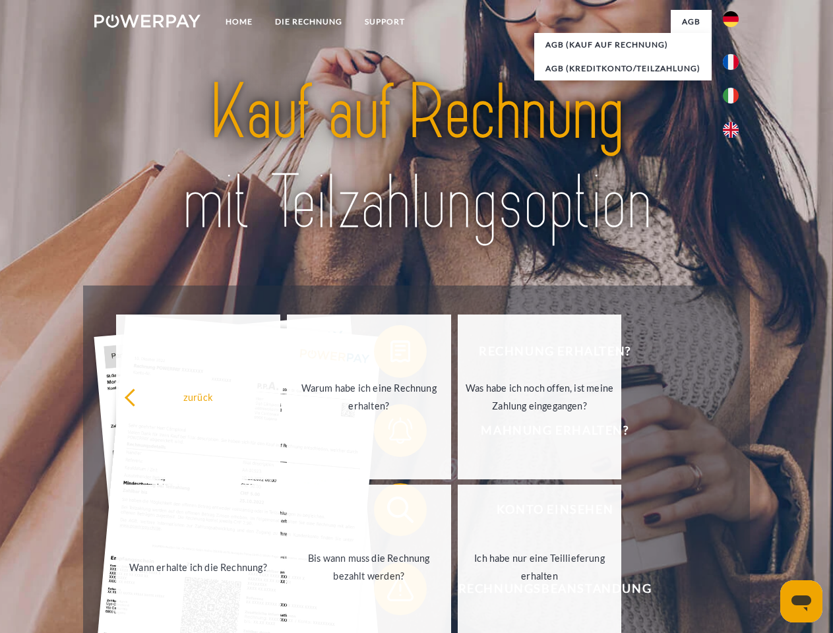  What do you see at coordinates (731, 62) in the screenshot?
I see `img: fr` at bounding box center [731, 62].